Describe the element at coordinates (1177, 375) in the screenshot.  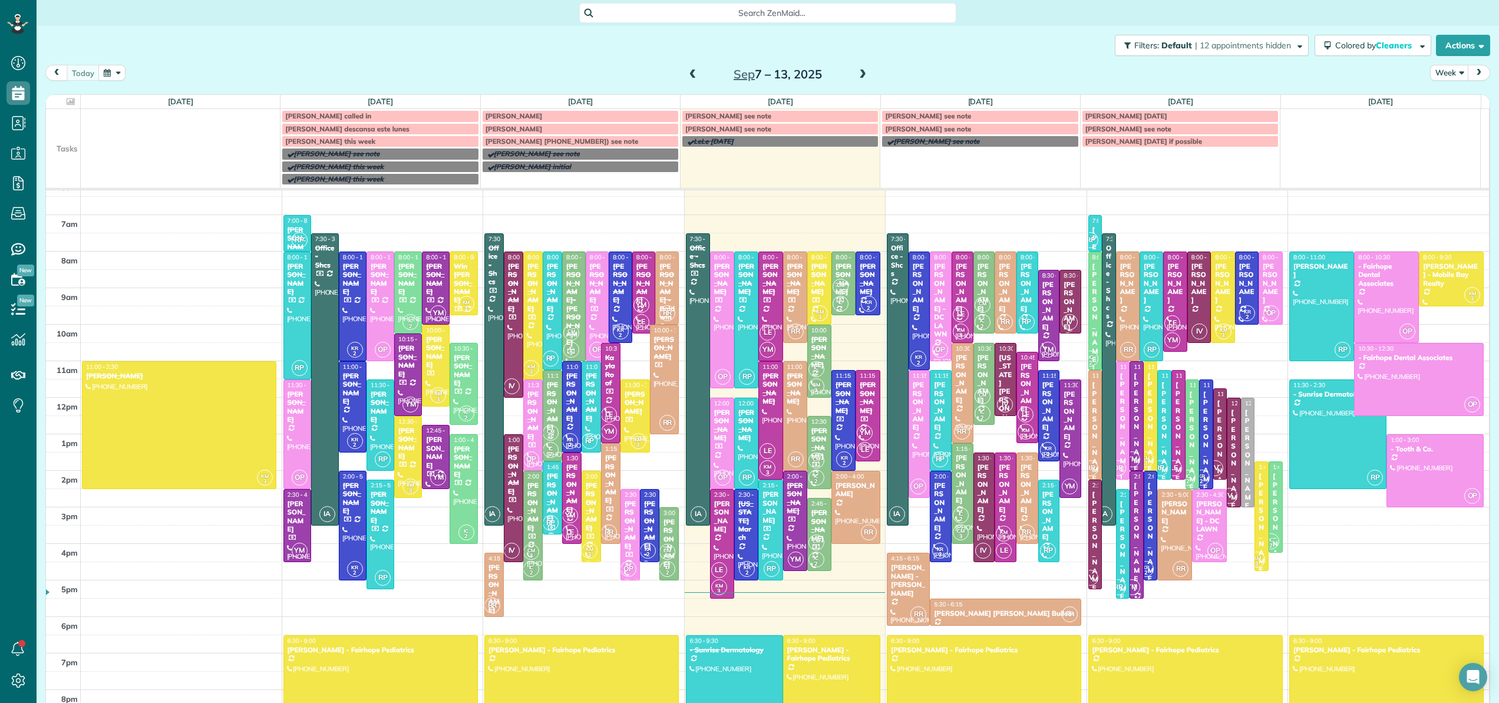
I see `span: 11:15 - 2:15` at that location.